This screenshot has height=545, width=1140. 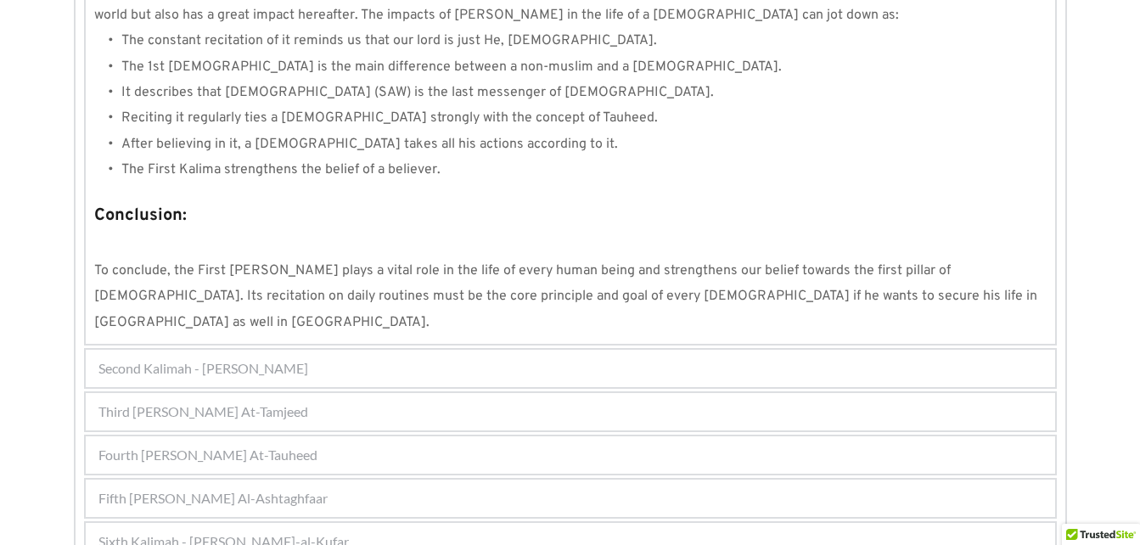 I want to click on span: The First Kalima strengthens the belief of a believer., so click(x=281, y=170).